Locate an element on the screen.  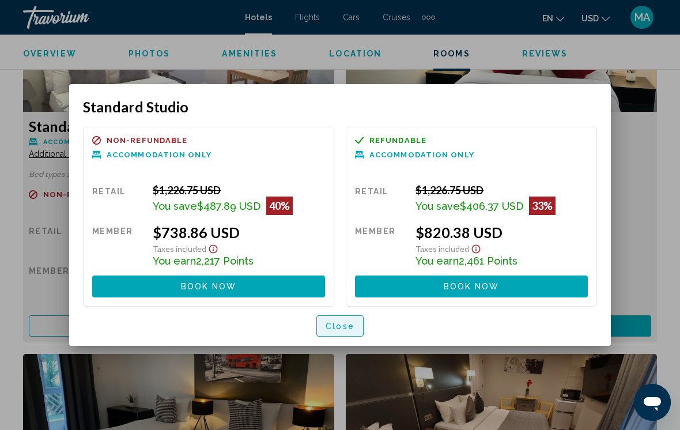
button: Close is located at coordinates (340, 326).